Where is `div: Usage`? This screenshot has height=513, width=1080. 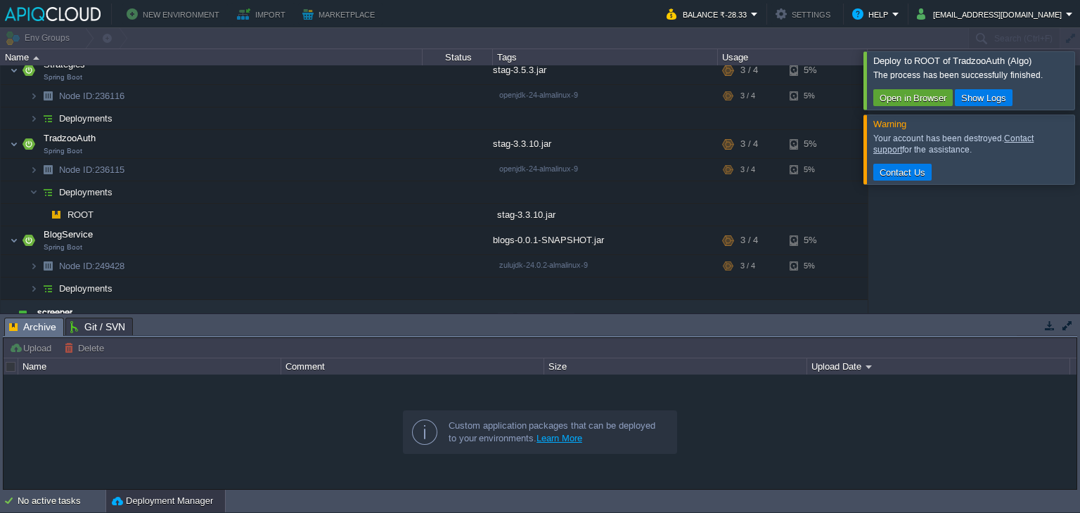 div: Usage is located at coordinates (792, 57).